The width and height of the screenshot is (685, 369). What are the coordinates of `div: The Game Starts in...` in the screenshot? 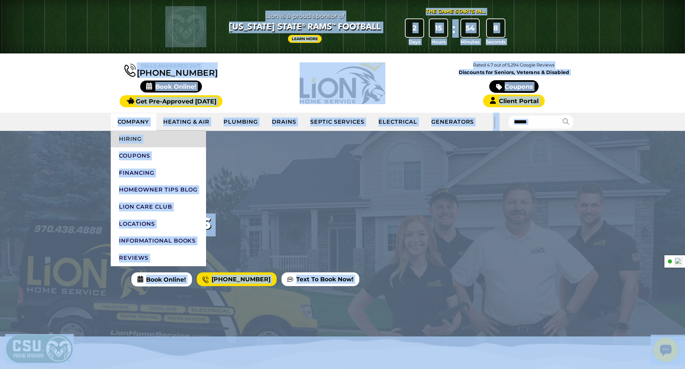 It's located at (456, 12).